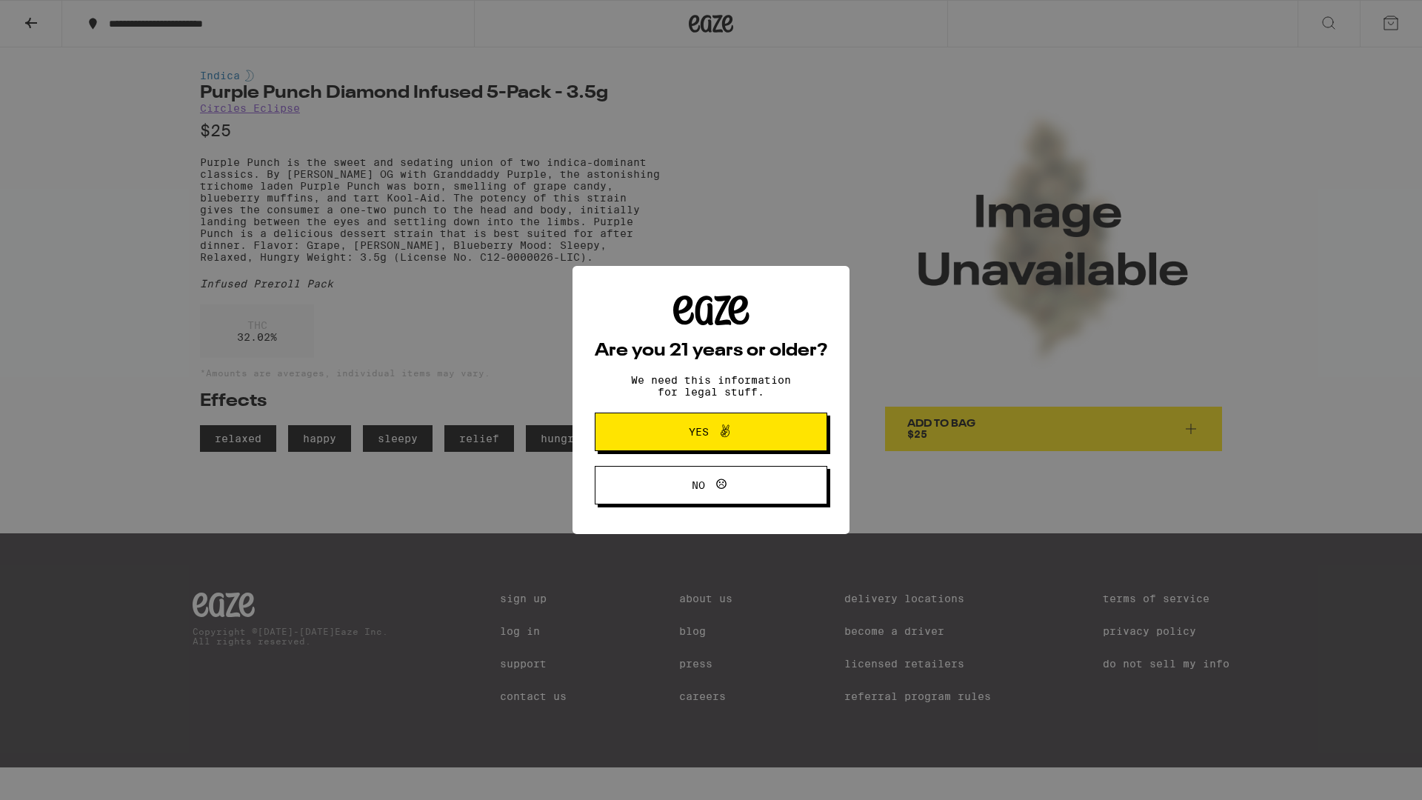  What do you see at coordinates (711, 351) in the screenshot?
I see `h2: Are you 21 years or older?` at bounding box center [711, 351].